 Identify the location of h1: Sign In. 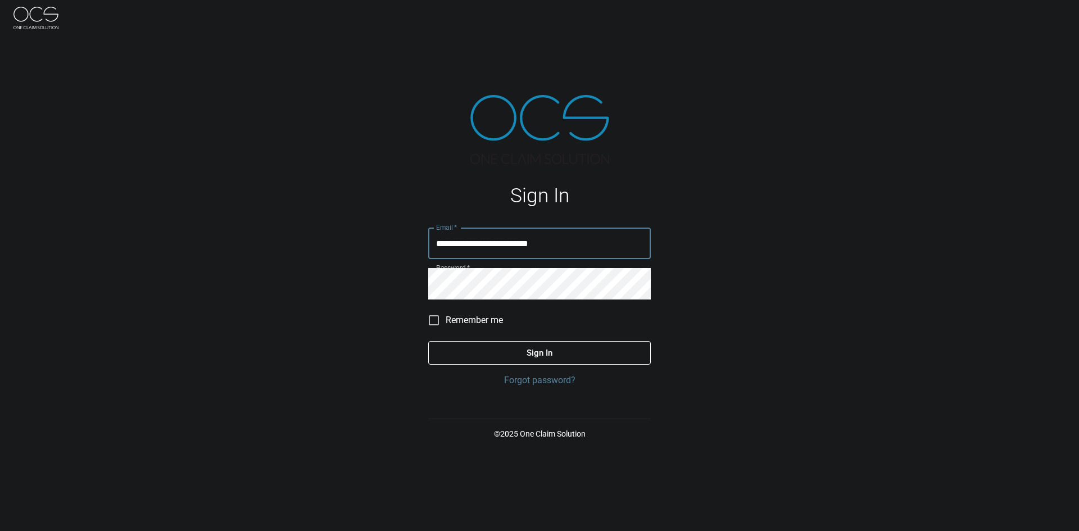
(540, 196).